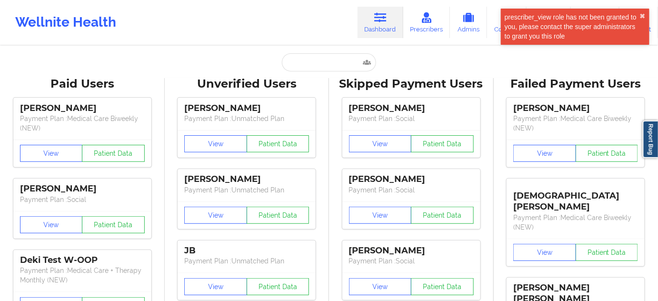 This screenshot has width=658, height=301. Describe the element at coordinates (247, 84) in the screenshot. I see `div: Unverified Users` at that location.